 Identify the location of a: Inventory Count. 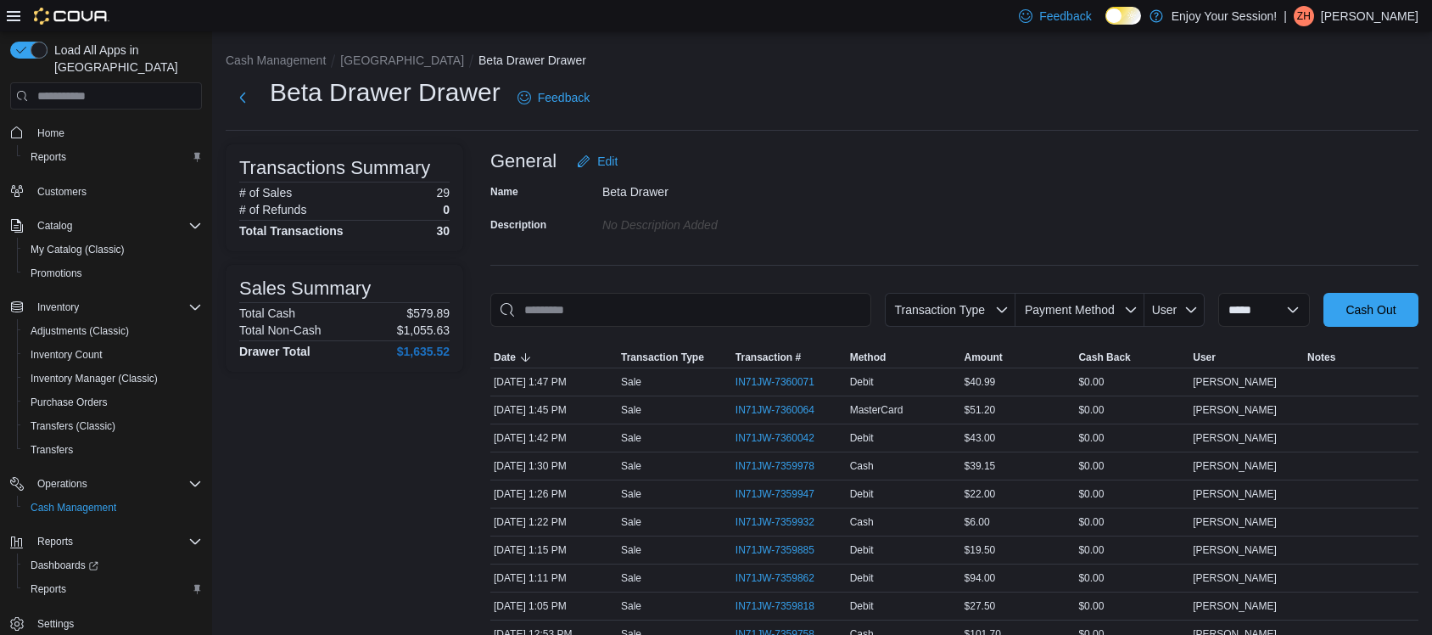
(66, 355).